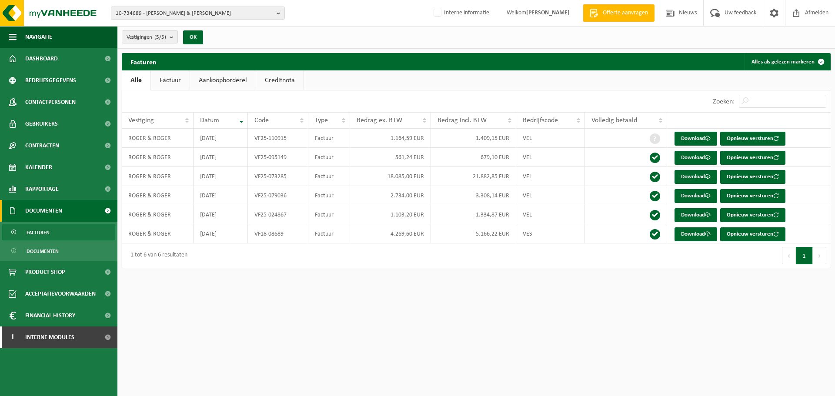 Image resolution: width=835 pixels, height=396 pixels. Describe the element at coordinates (42, 146) in the screenshot. I see `span: Contracten` at that location.